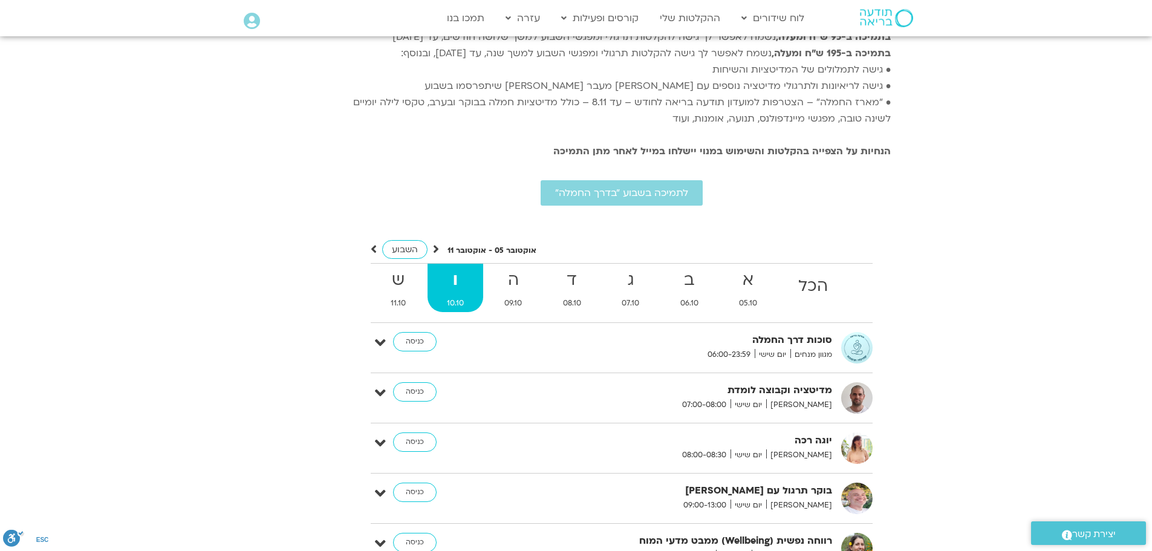 The height and width of the screenshot is (551, 1152). Describe the element at coordinates (522, 18) in the screenshot. I see `a: עזרה` at that location.